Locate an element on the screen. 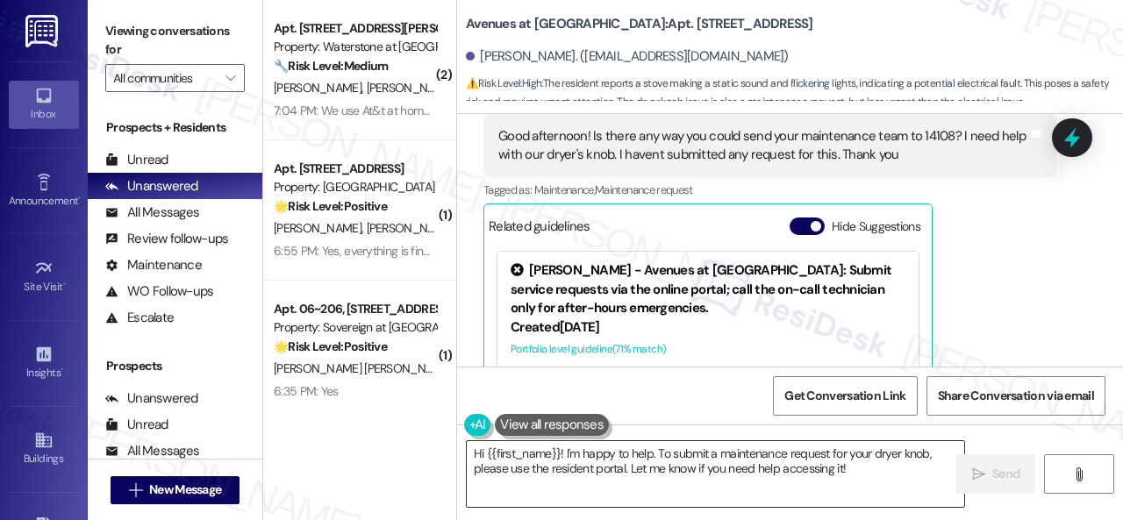  input: All communities is located at coordinates (165, 78).